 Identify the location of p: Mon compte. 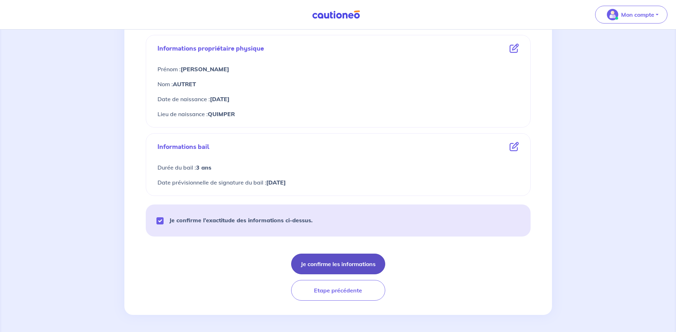
(637, 15).